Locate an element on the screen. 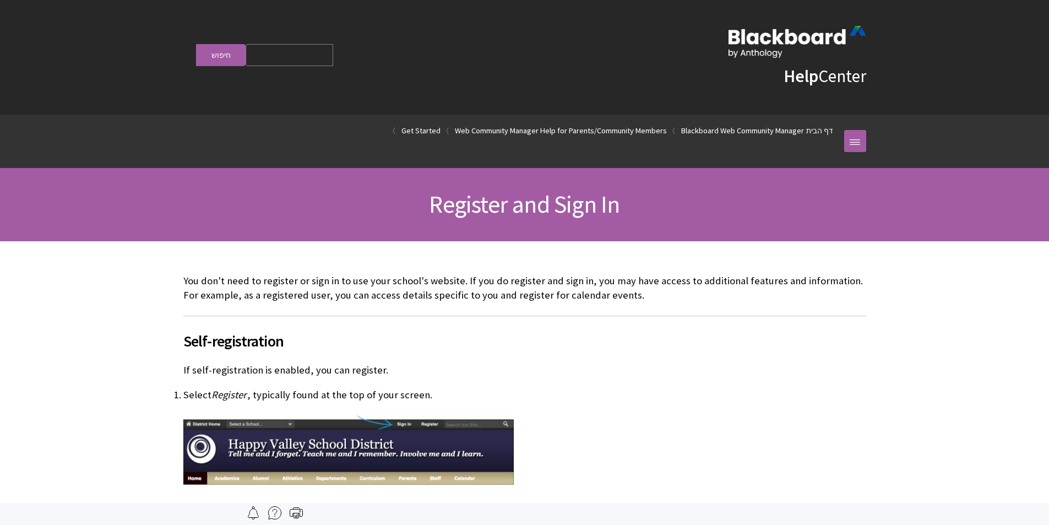 The width and height of the screenshot is (1049, 525). a: HelpCenter is located at coordinates (825, 76).